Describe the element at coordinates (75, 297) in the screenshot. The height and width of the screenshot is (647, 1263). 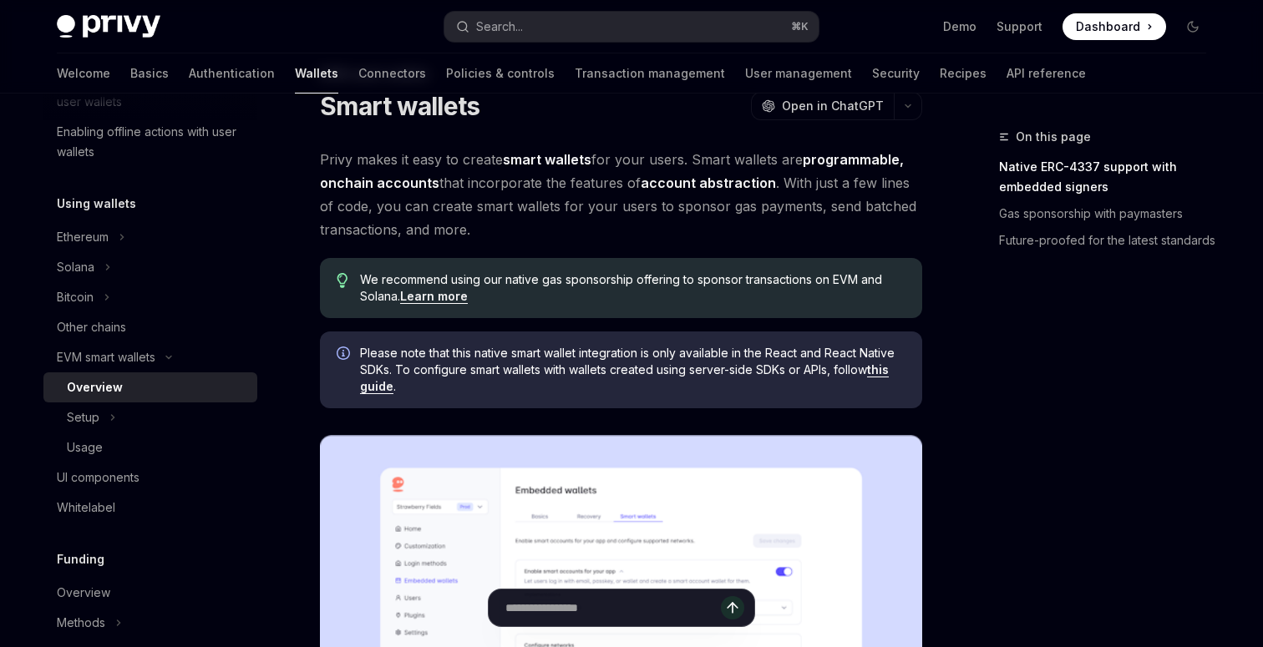
I see `div: Bitcoin` at that location.